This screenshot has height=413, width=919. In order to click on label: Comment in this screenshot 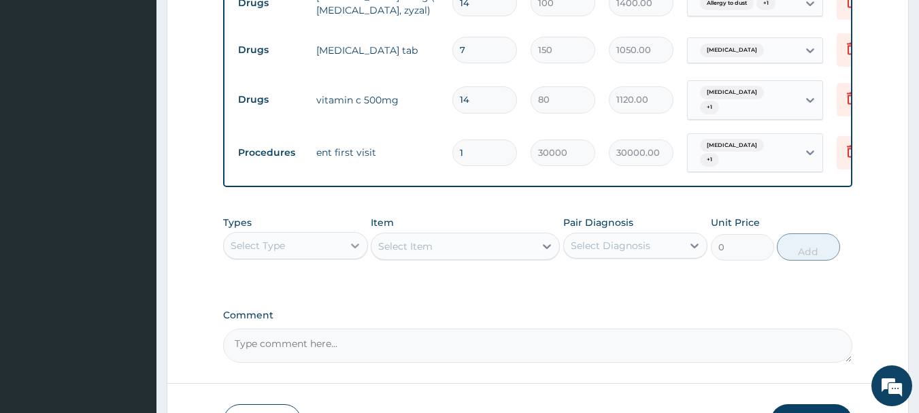, I will do `click(538, 315)`.